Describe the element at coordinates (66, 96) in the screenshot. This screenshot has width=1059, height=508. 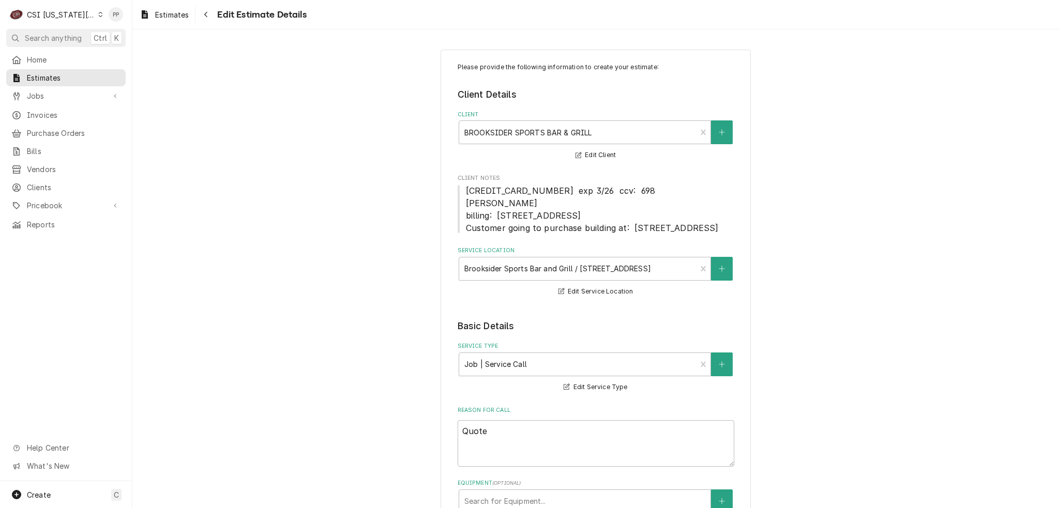
I see `span: Jobs` at that location.